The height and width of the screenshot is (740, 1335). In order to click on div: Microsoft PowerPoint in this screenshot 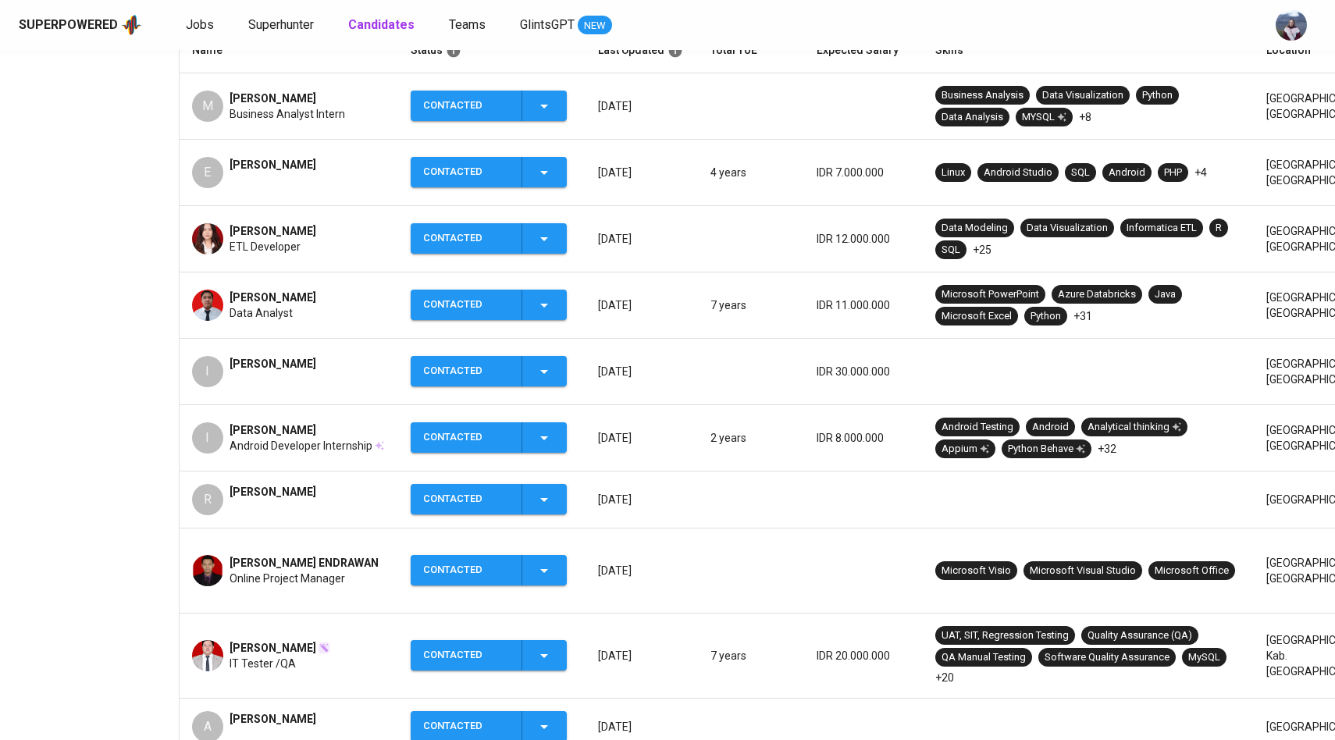, I will do `click(990, 294)`.